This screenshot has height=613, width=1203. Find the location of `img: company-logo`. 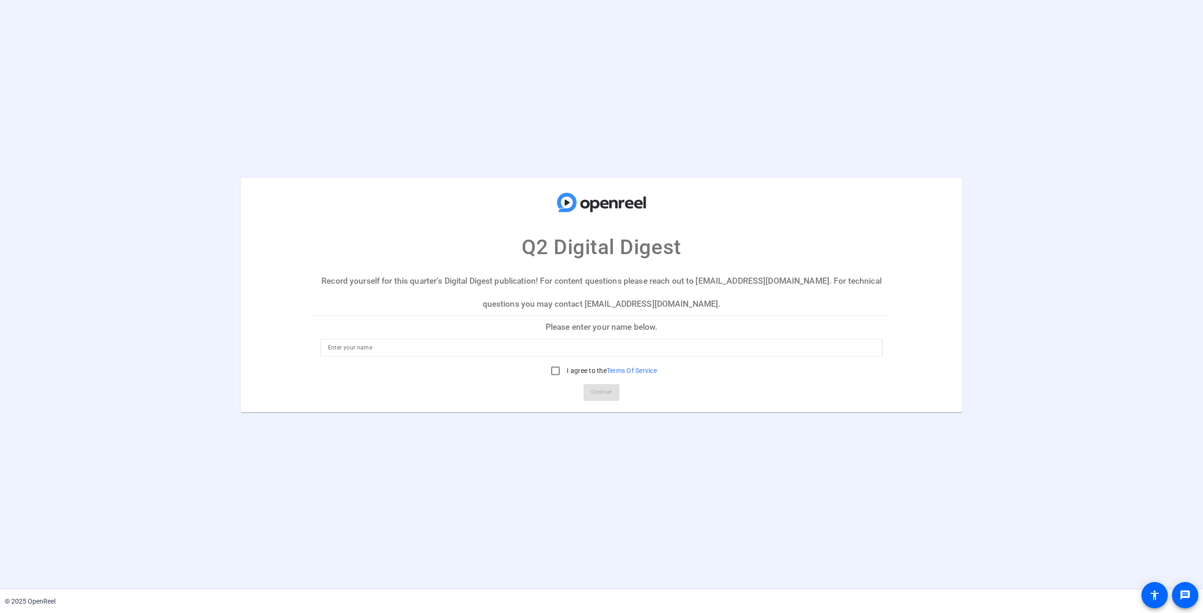

img: company-logo is located at coordinates (602, 203).